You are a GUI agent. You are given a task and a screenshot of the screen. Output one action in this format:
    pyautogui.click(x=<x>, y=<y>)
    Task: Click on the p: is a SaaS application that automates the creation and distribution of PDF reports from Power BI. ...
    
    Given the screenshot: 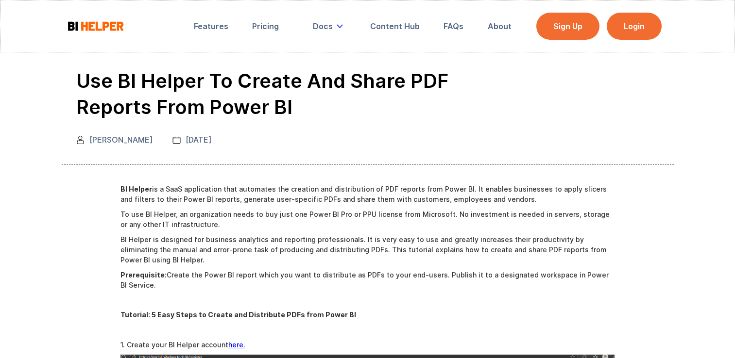 What is the action you would take?
    pyautogui.click(x=367, y=194)
    